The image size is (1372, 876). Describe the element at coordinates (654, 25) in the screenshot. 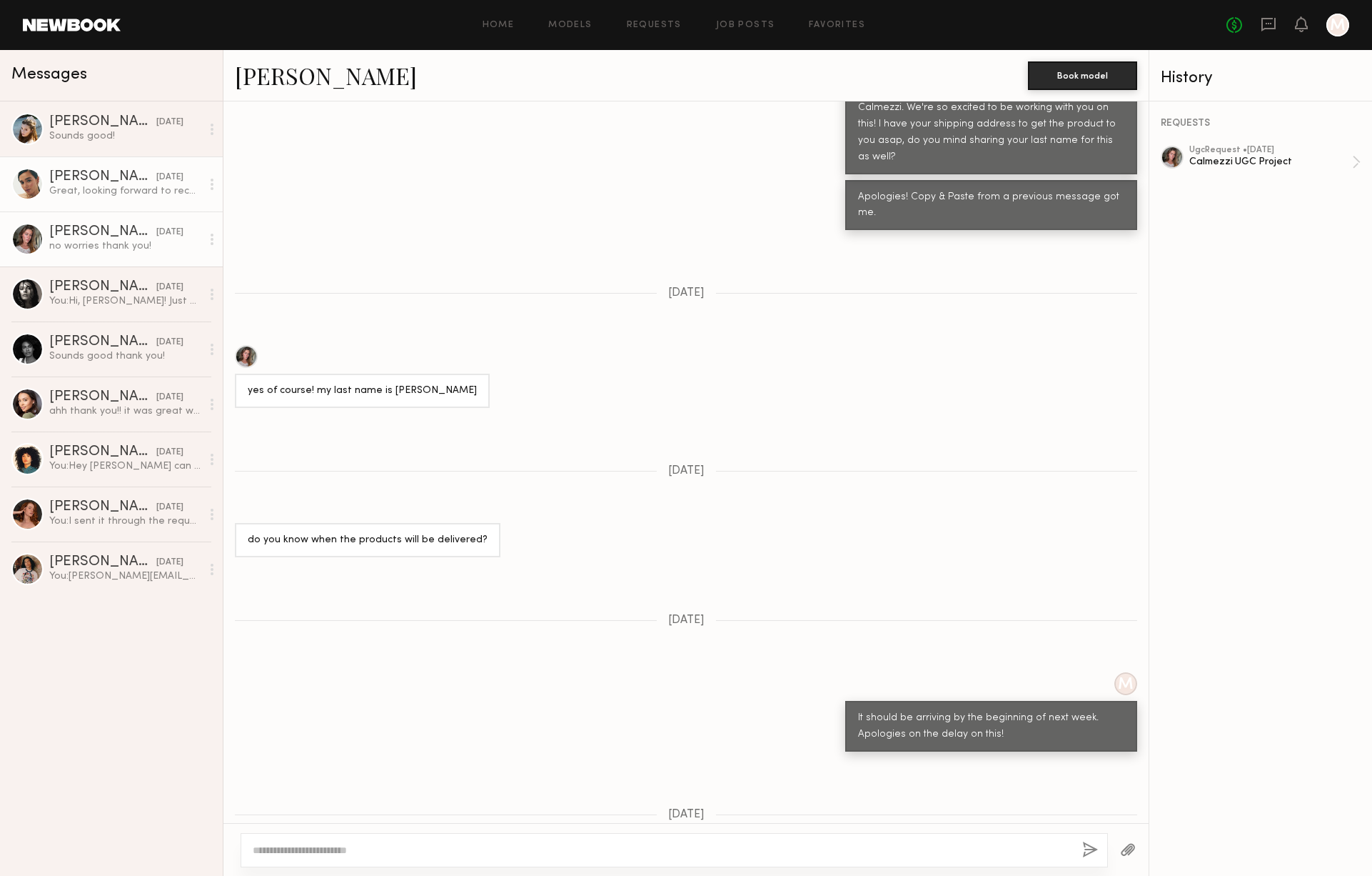

I see `a: Requests` at that location.